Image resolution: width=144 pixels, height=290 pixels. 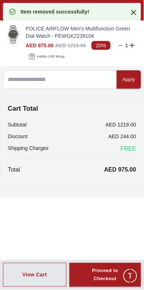 I want to click on span: Home, so click(x=35, y=283).